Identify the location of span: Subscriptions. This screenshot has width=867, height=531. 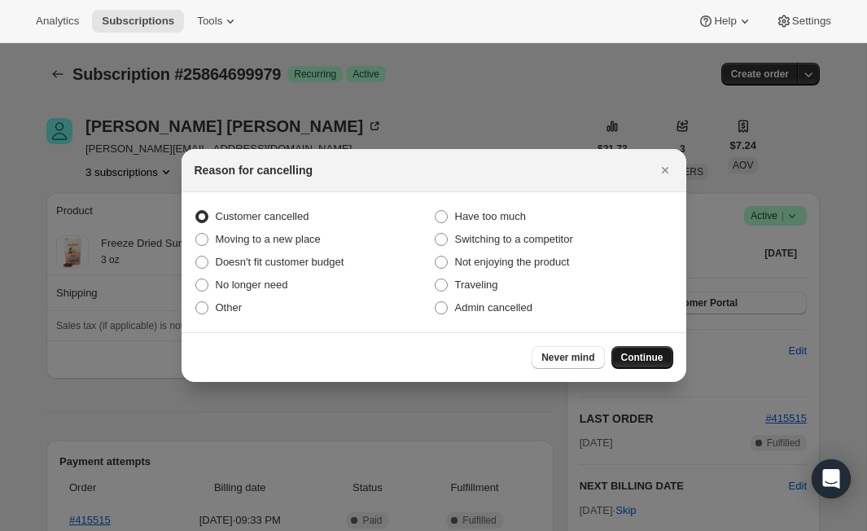
(138, 21).